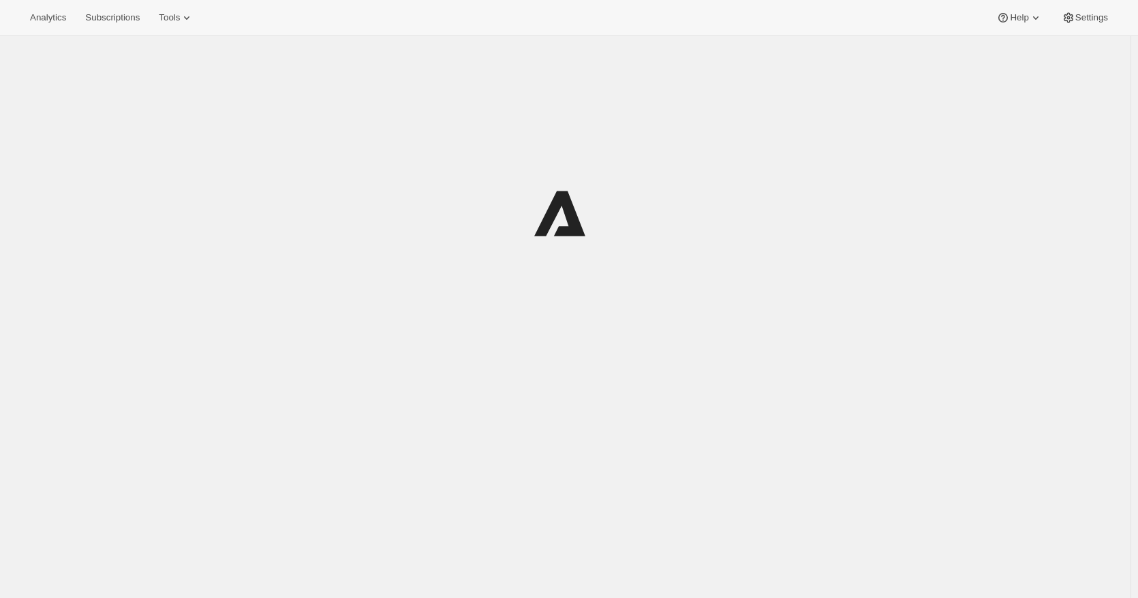 This screenshot has height=598, width=1138. What do you see at coordinates (1092, 18) in the screenshot?
I see `span: Settings` at bounding box center [1092, 18].